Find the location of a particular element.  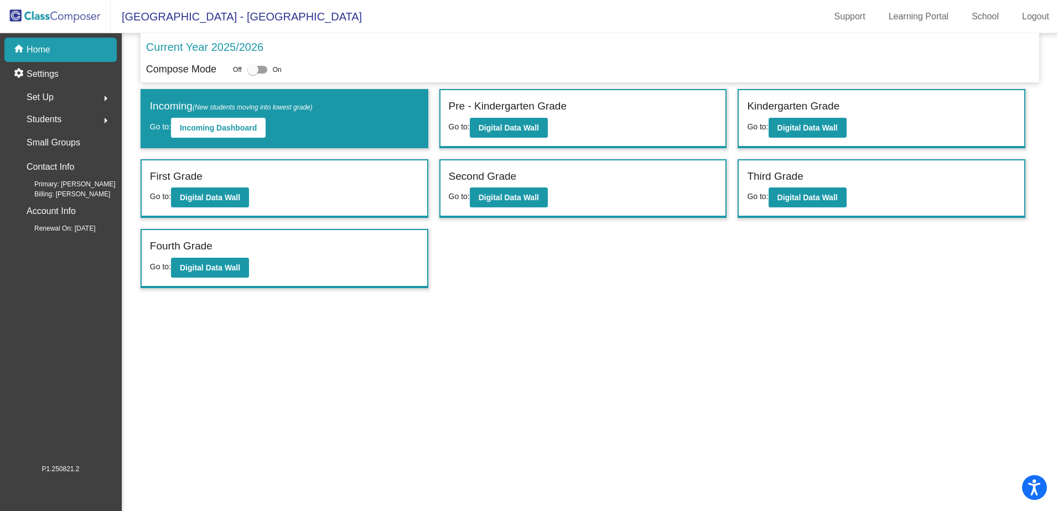

a: Learning Portal is located at coordinates (919, 17).